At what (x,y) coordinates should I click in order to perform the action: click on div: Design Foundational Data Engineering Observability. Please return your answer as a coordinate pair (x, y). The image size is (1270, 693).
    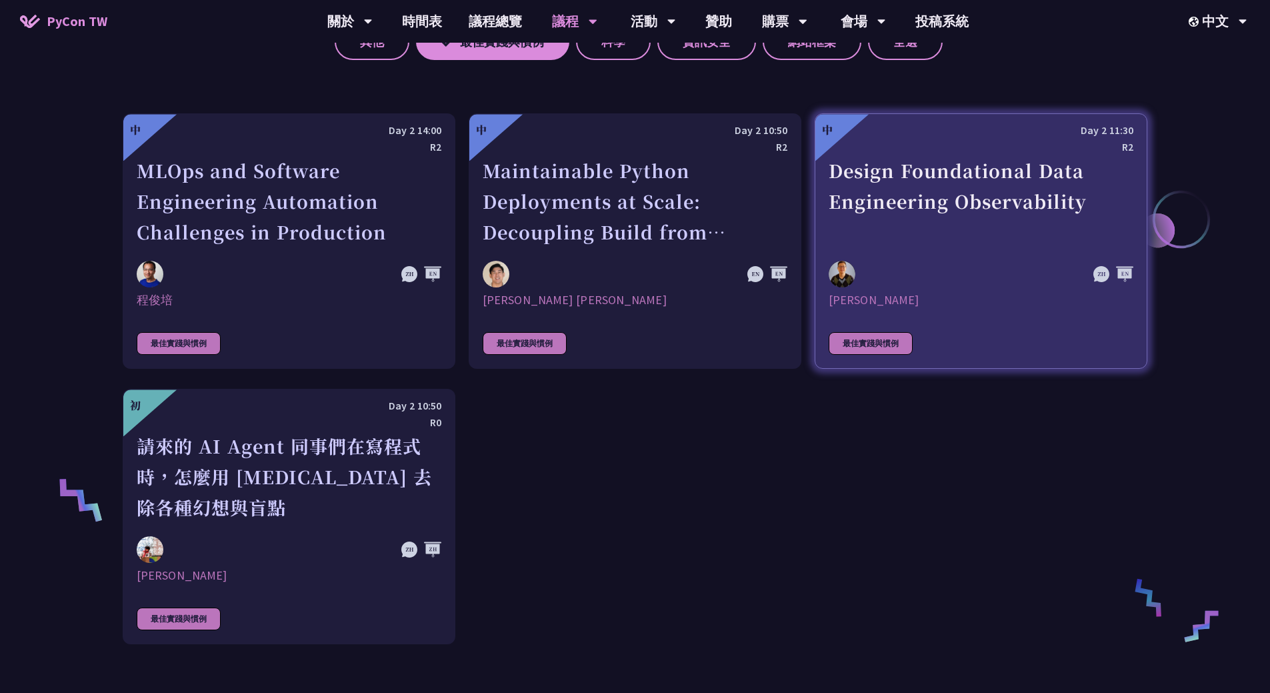
    Looking at the image, I should click on (980, 201).